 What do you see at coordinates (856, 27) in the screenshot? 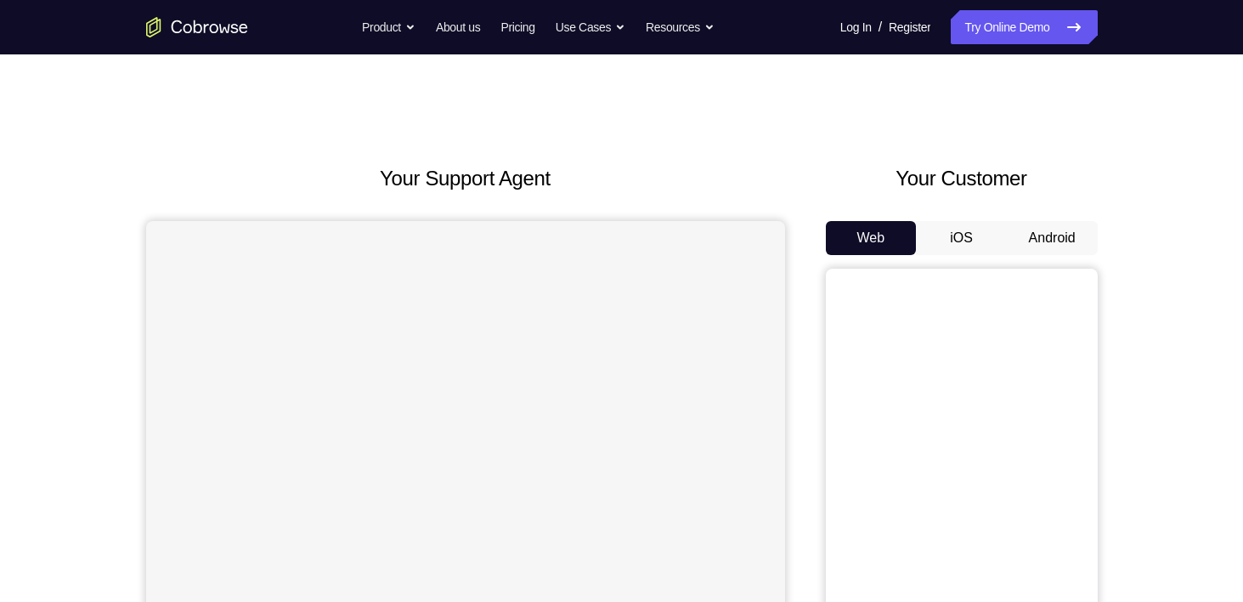
I see `a: Log In` at bounding box center [856, 27].